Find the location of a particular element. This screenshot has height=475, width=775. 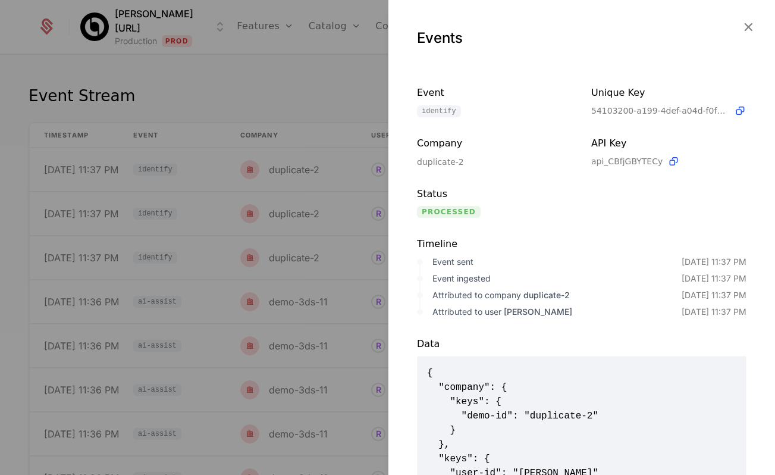

div: API Key is located at coordinates (669, 143).